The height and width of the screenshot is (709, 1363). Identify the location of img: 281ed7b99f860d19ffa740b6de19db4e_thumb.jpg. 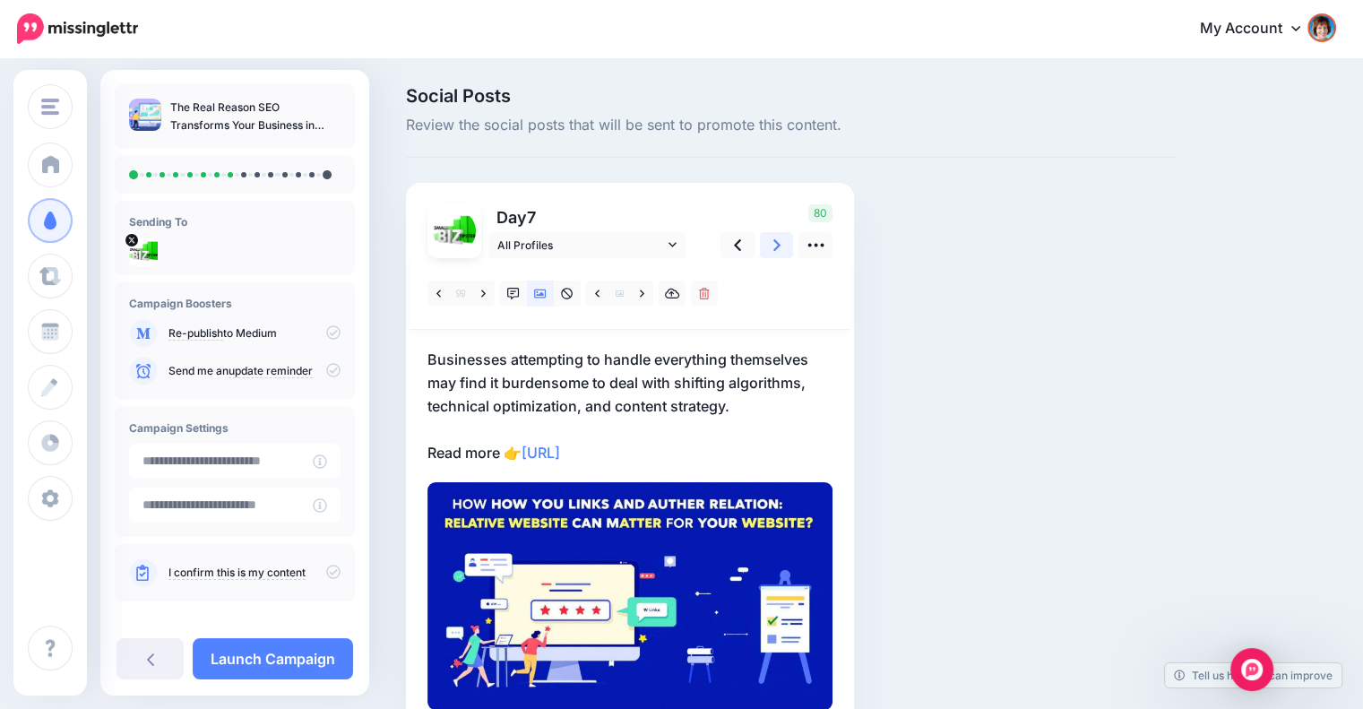
(145, 115).